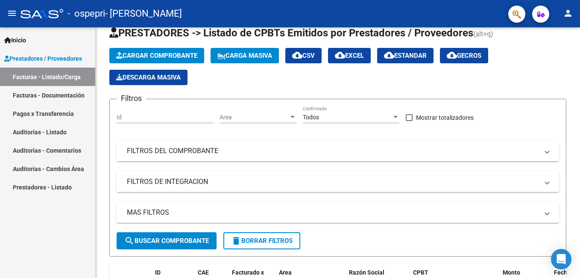 The height and width of the screenshot is (278, 580). Describe the element at coordinates (245, 56) in the screenshot. I see `span: Carga Masiva` at that location.